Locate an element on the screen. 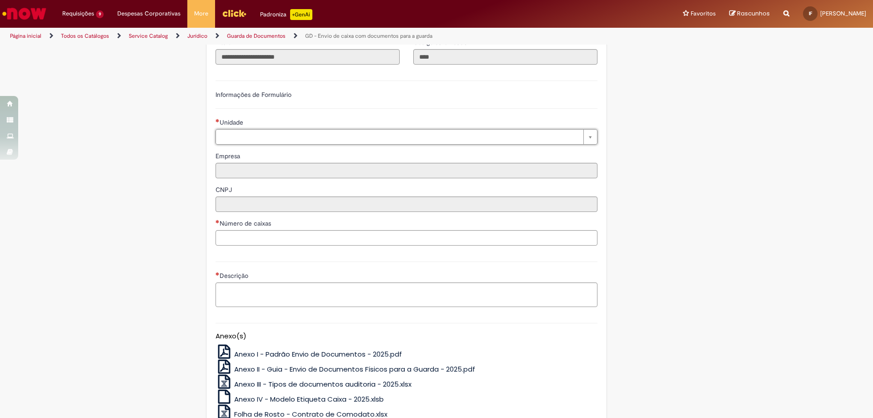 This screenshot has width=873, height=418. img: ServiceNow is located at coordinates (24, 14).